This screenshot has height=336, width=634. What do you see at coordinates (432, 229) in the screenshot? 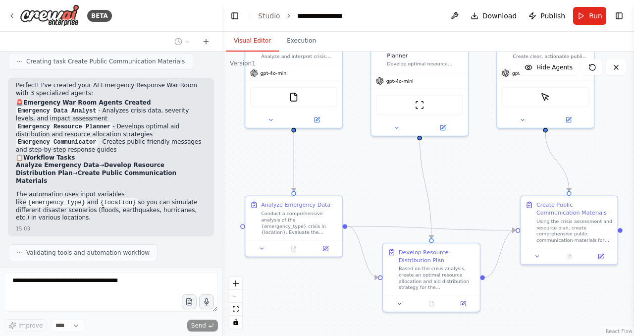
I see `g: Edge from 1baa32f3-96b0-4cb8-84f4-1342238a9f47 to e84af1d9-c293-4077-84f5-39a48893b67a` at bounding box center [432, 229].